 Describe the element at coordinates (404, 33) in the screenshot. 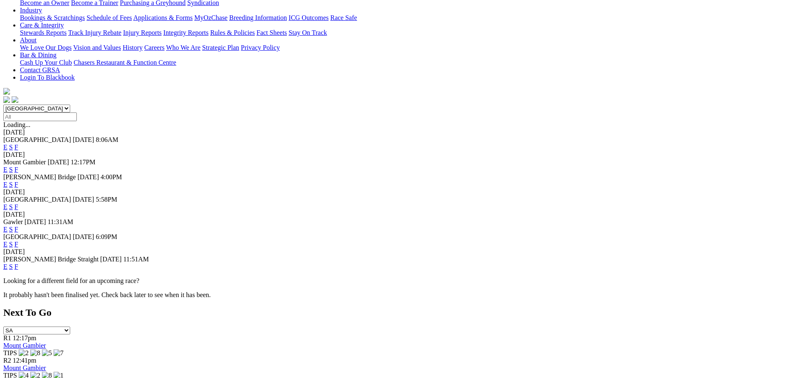

I see `div: Care & Integrity` at that location.